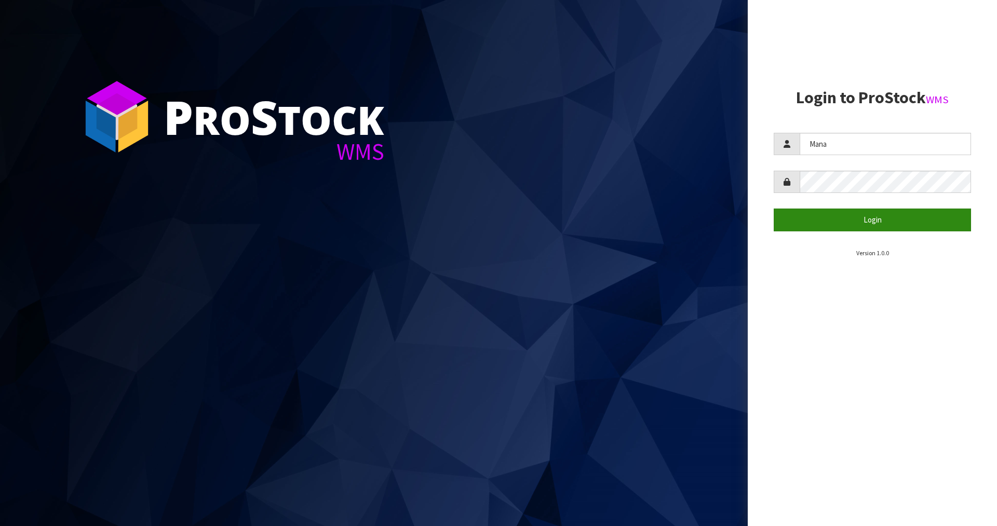 The width and height of the screenshot is (997, 526). What do you see at coordinates (178, 117) in the screenshot?
I see `span: P` at bounding box center [178, 117].